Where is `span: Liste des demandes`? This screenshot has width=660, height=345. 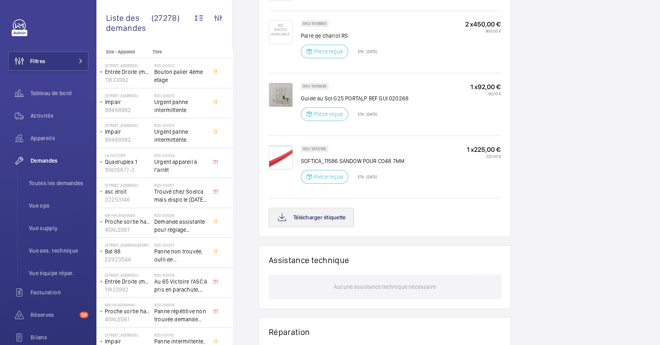
span: Liste des demandes is located at coordinates (128, 23).